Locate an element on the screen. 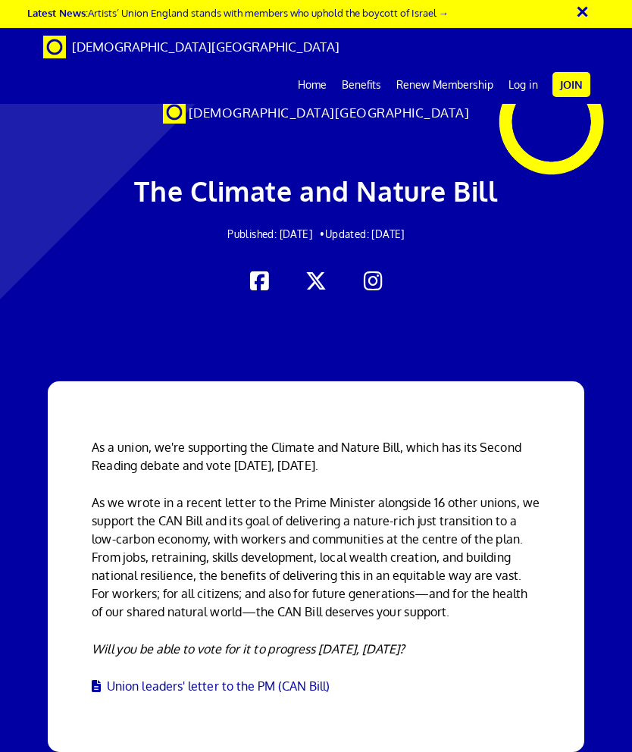 This screenshot has width=632, height=752. a: Renew Membership is located at coordinates (445, 85).